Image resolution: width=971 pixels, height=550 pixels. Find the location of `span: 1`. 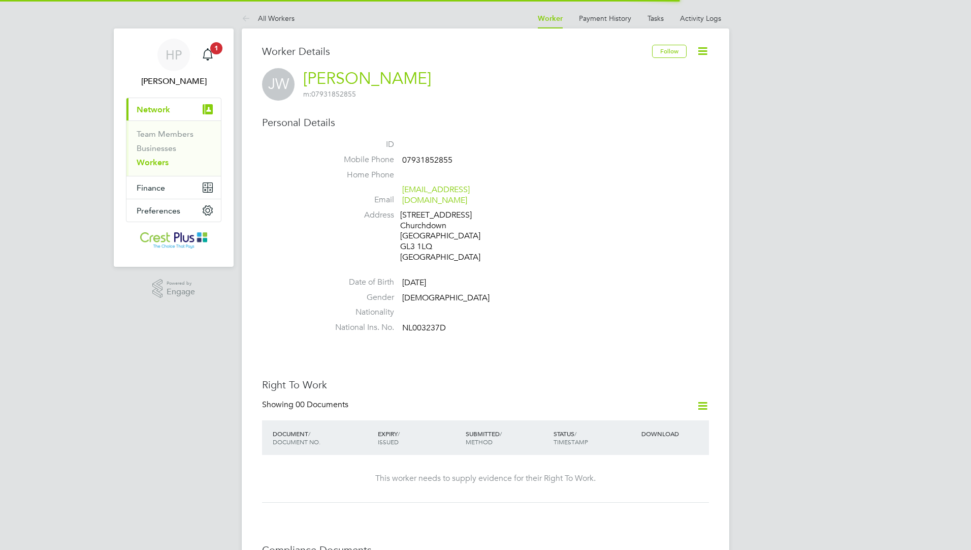

span: 1 is located at coordinates (216, 48).